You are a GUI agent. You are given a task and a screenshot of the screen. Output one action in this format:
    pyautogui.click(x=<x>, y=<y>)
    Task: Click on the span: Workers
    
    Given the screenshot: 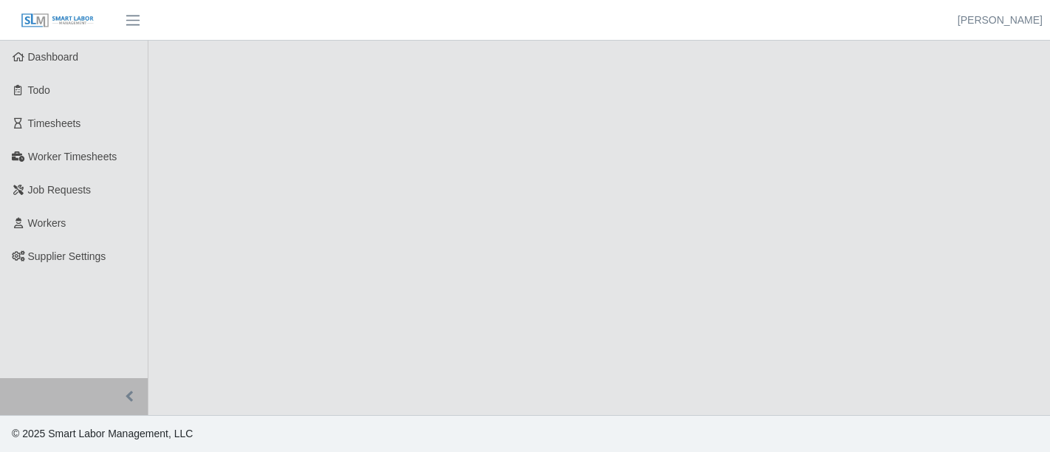 What is the action you would take?
    pyautogui.click(x=47, y=223)
    